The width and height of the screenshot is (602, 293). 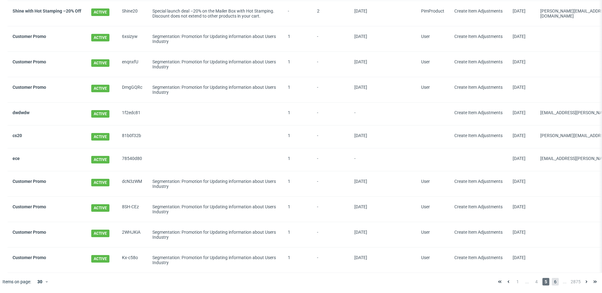 I want to click on span: 81b0f32b, so click(x=132, y=137).